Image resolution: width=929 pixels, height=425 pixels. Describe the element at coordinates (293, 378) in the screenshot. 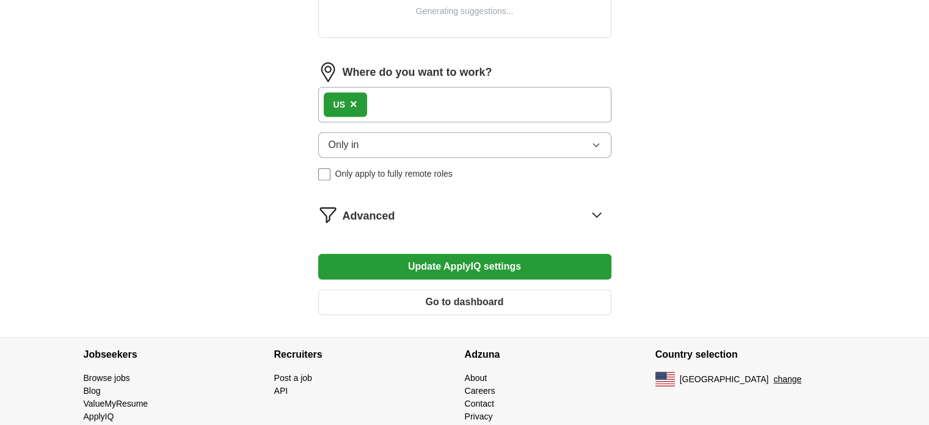

I see `a: Post a job` at that location.